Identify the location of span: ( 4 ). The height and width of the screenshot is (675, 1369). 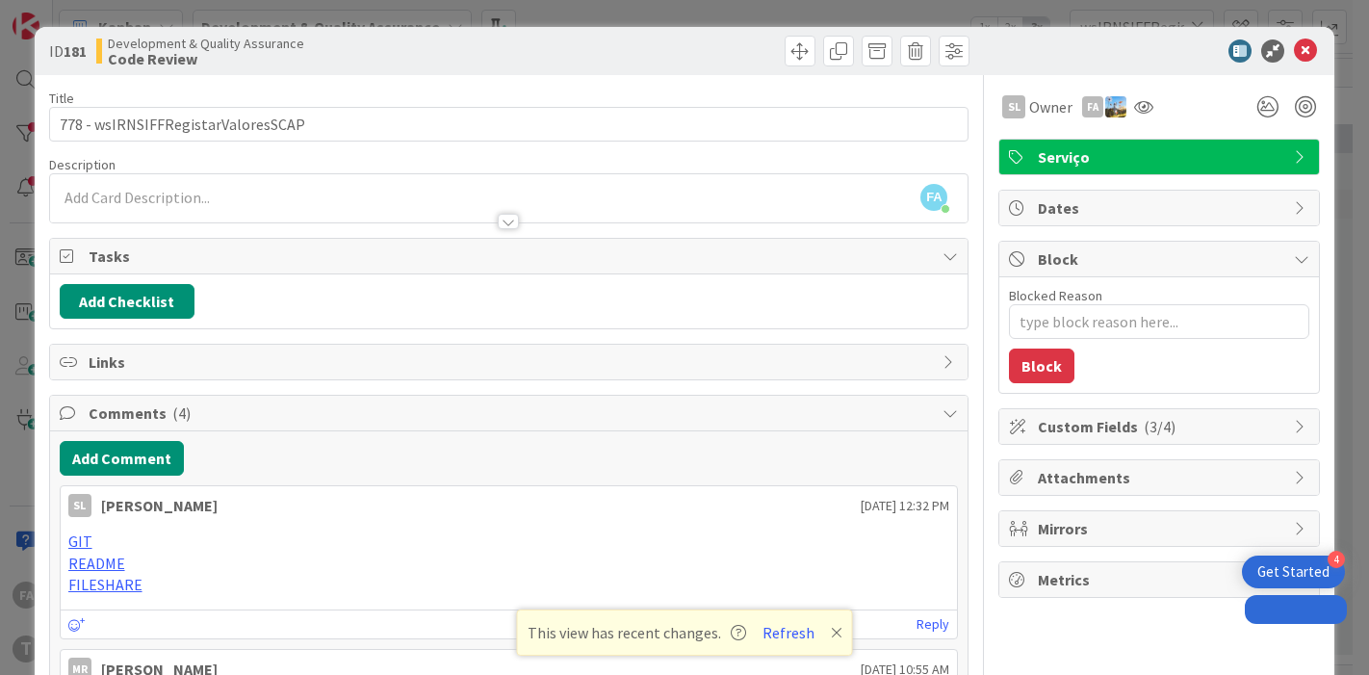
(181, 413).